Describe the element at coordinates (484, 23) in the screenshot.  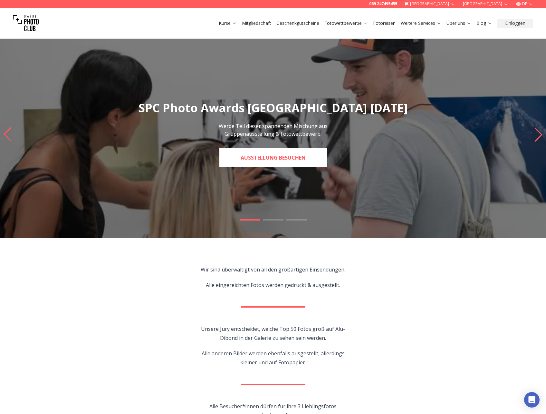
I see `a: Blog` at that location.